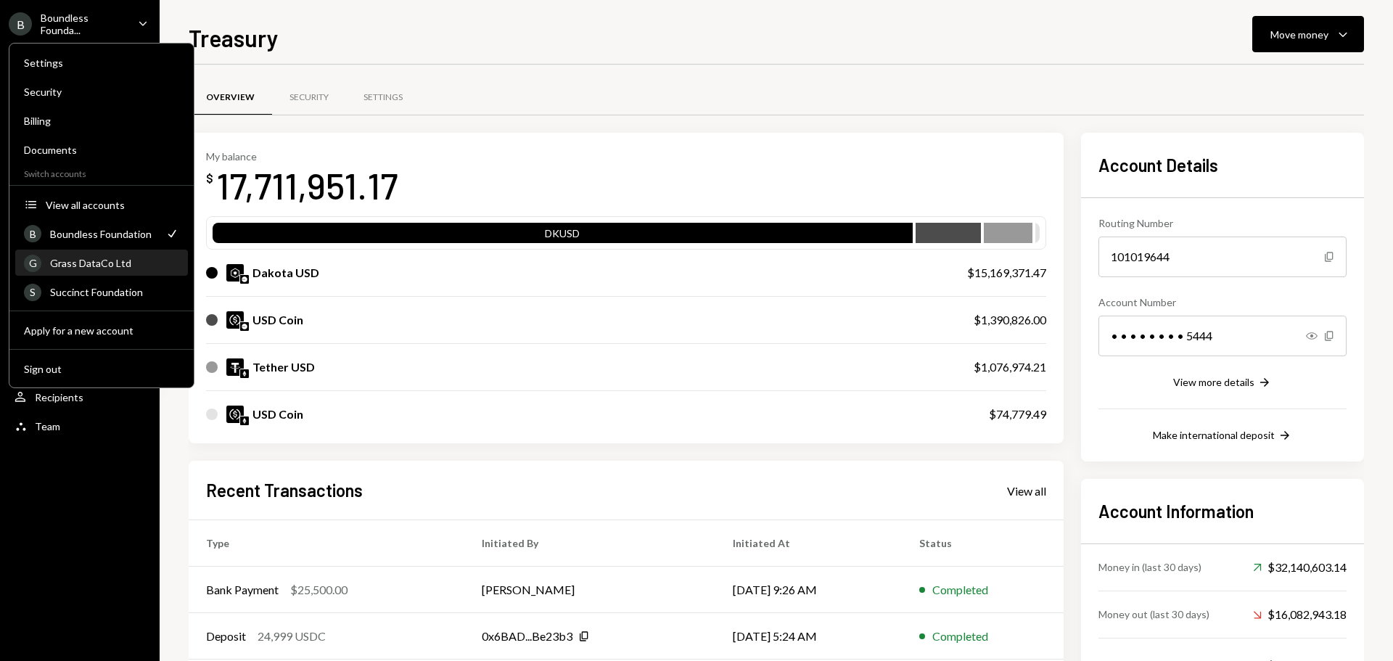 Image resolution: width=1393 pixels, height=661 pixels. Describe the element at coordinates (562, 236) in the screenshot. I see `div: DKUSD` at that location.